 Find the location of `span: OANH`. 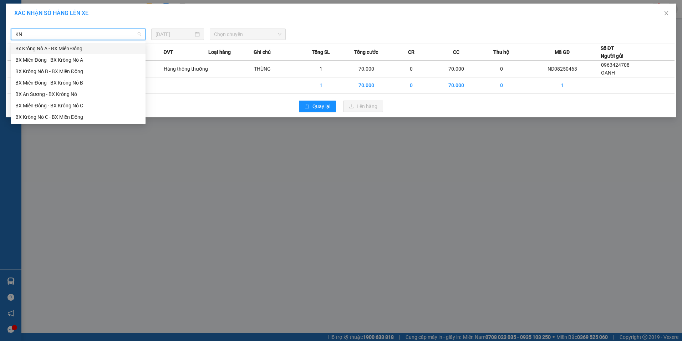

span: OANH is located at coordinates (608, 73).